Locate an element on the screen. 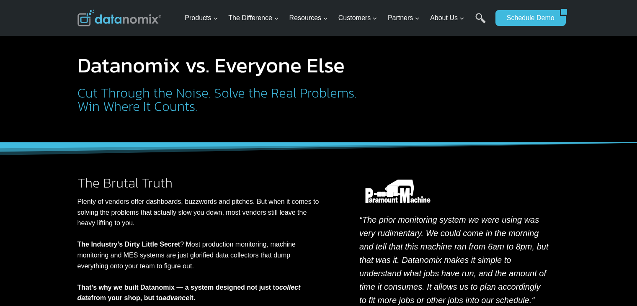  nav: Primary Navigation is located at coordinates (336, 18).